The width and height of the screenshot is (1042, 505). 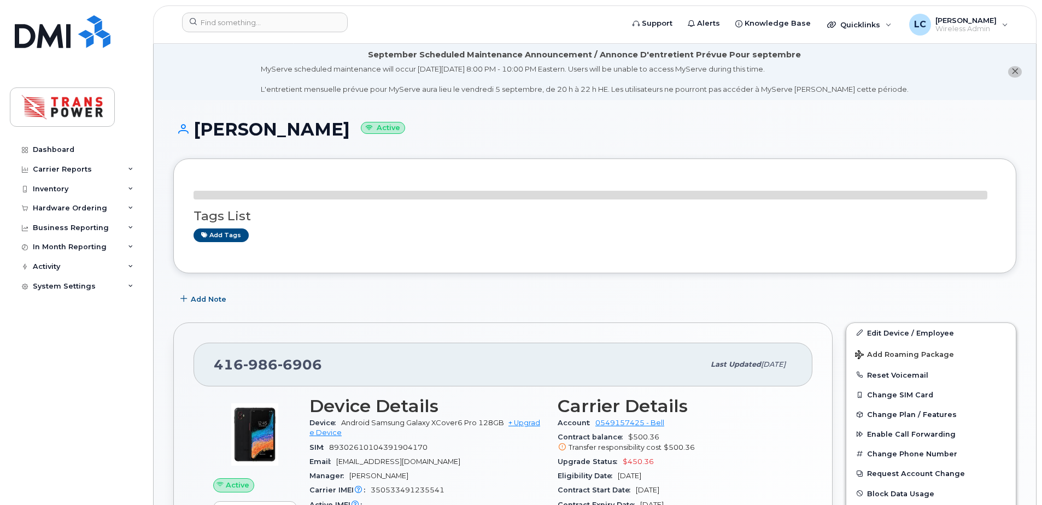 I want to click on span: 416, so click(x=268, y=365).